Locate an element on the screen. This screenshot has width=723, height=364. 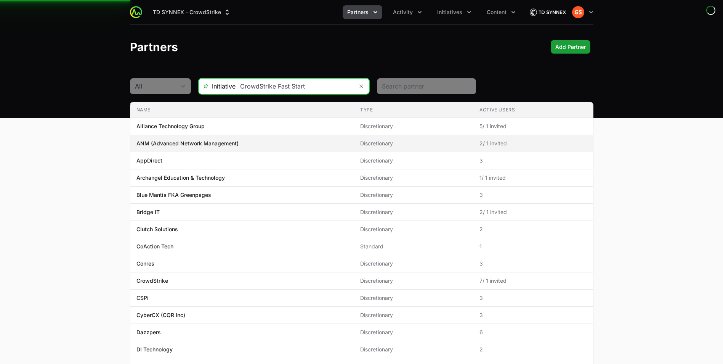
p: CSPi is located at coordinates (143, 298).